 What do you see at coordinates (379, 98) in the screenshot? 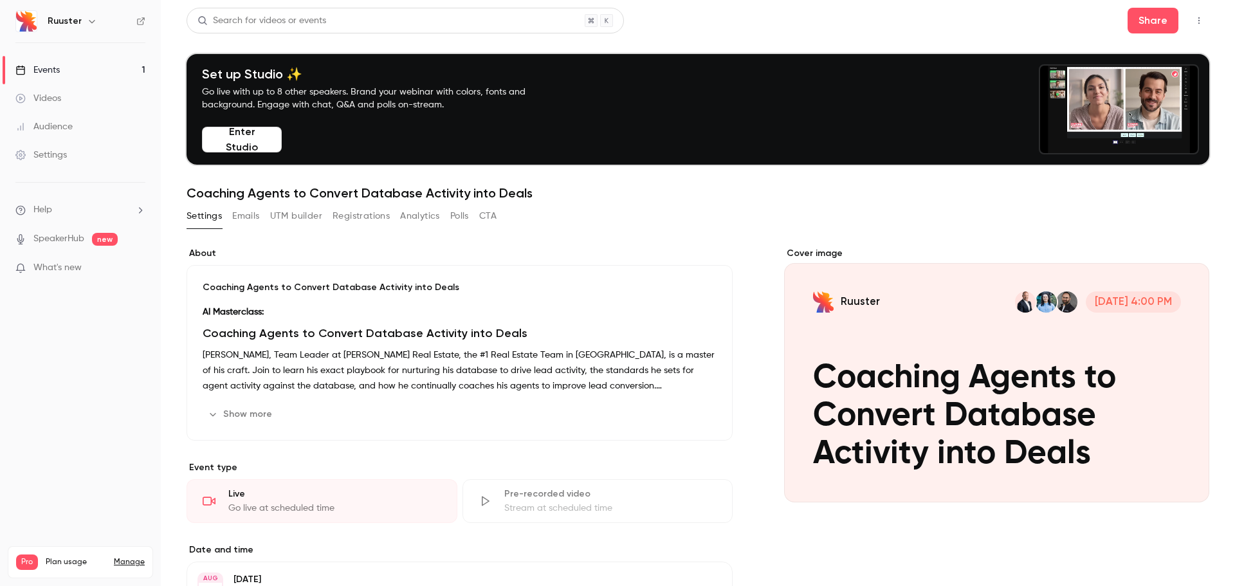
I see `p: Go live with up to 8 other speakers. Brand your webinar with colors, fonts and background. Engage...` at bounding box center [379, 98].